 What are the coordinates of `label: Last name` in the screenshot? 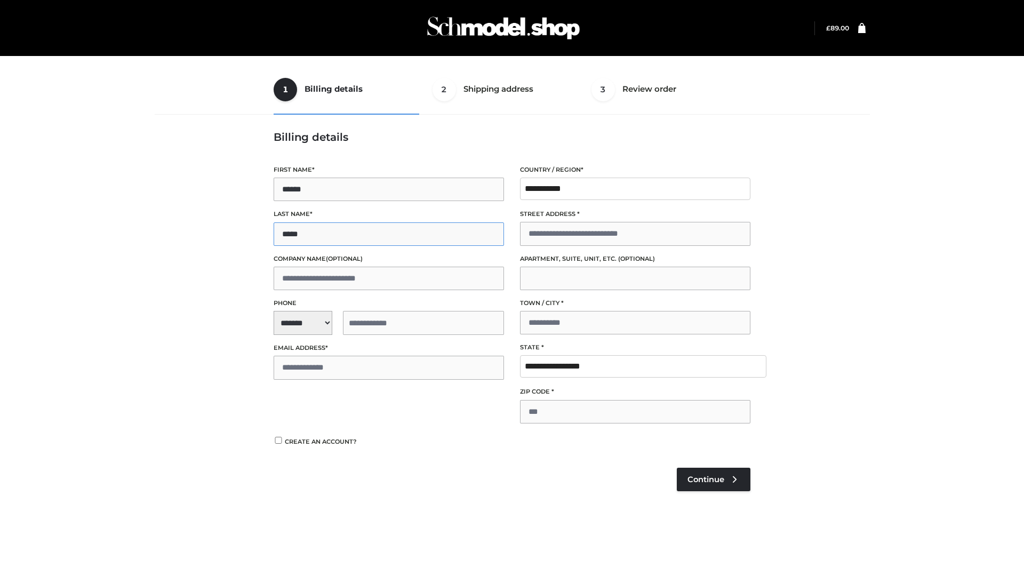 It's located at (389, 214).